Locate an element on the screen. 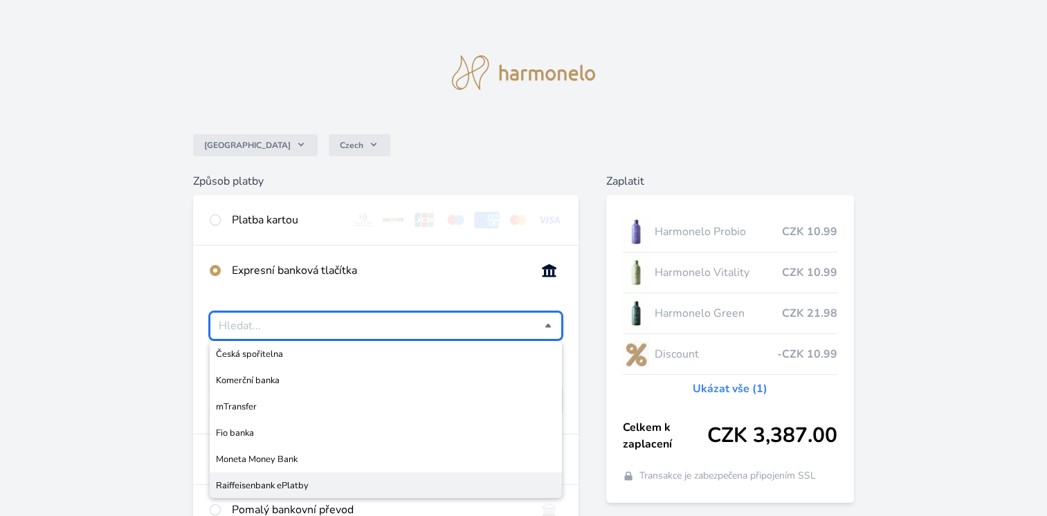 This screenshot has width=1047, height=516. img: amex.svg is located at coordinates (486, 220).